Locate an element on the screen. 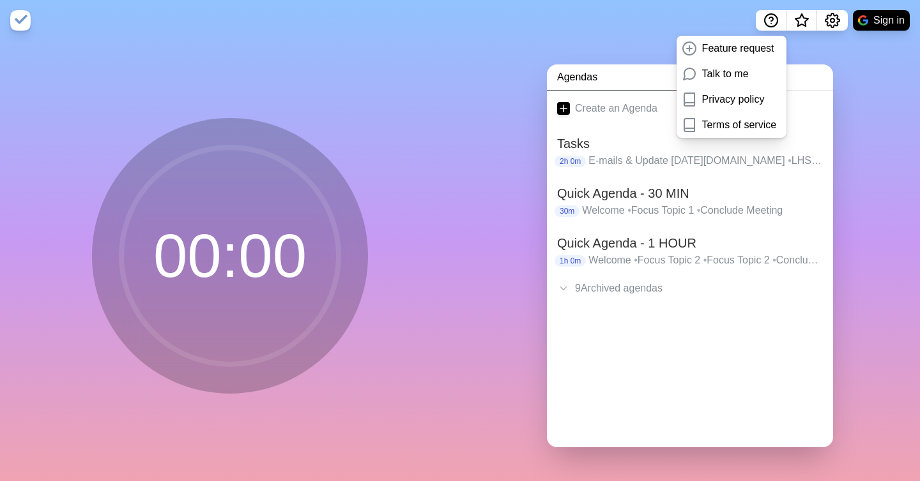  a: Create an Agenda is located at coordinates (690, 109).